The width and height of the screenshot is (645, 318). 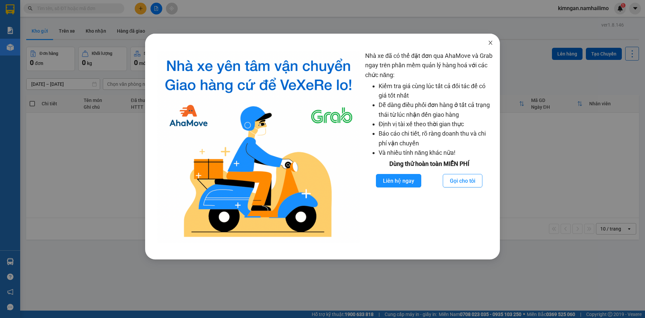 I want to click on button: Liên hệ ngay, so click(x=399, y=181).